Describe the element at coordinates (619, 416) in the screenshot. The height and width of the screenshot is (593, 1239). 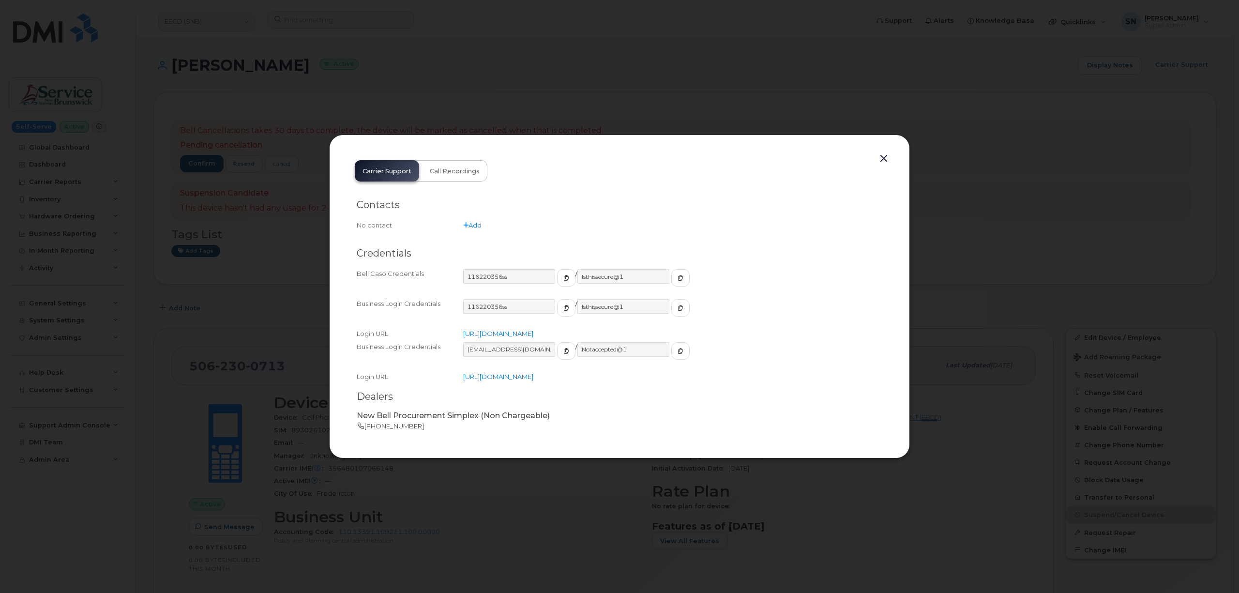
I see `p: New Bell Procurement Simplex (Non Chargeable)` at that location.